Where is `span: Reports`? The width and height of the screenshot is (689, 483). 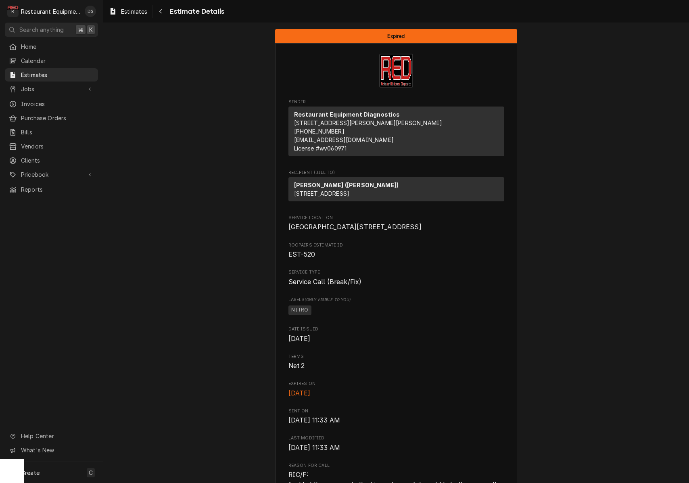 span: Reports is located at coordinates (57, 189).